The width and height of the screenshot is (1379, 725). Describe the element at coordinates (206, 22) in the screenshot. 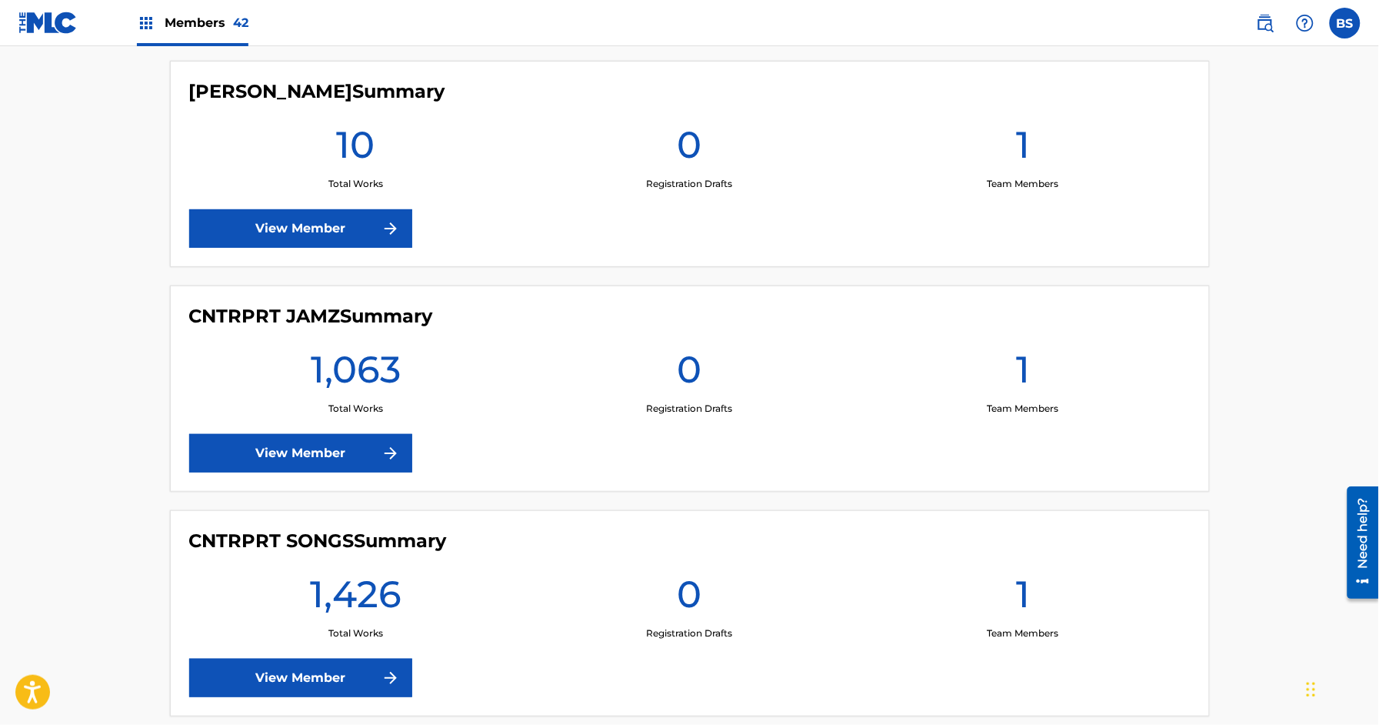

I see `span: Members` at that location.